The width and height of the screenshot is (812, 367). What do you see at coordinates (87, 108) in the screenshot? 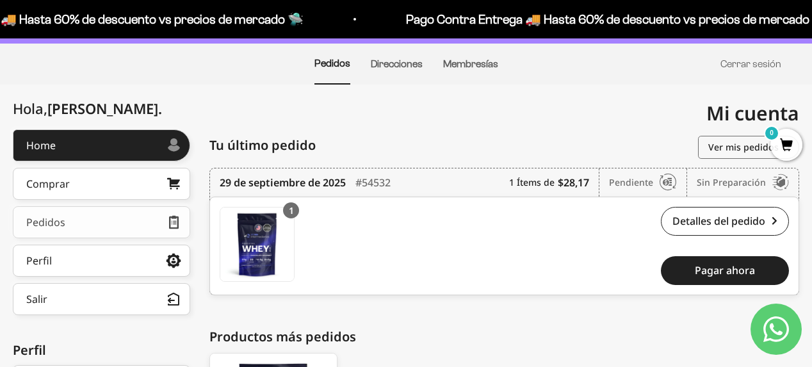
I see `div: Hola,` at bounding box center [87, 108].